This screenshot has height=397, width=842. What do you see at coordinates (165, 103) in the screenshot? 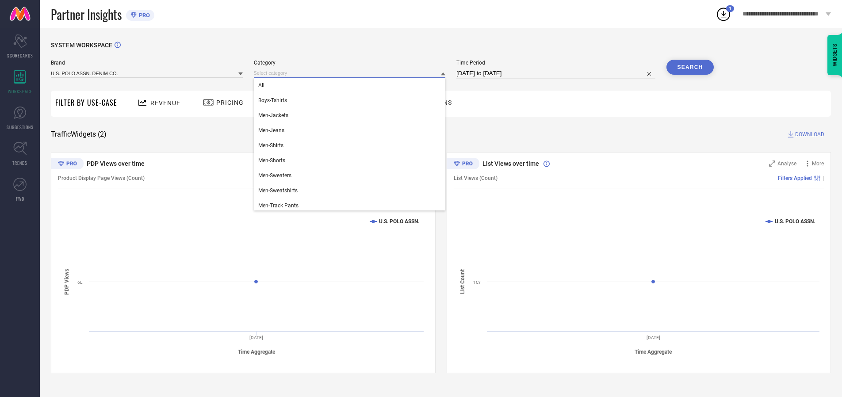
I see `span: Revenue` at bounding box center [165, 103].